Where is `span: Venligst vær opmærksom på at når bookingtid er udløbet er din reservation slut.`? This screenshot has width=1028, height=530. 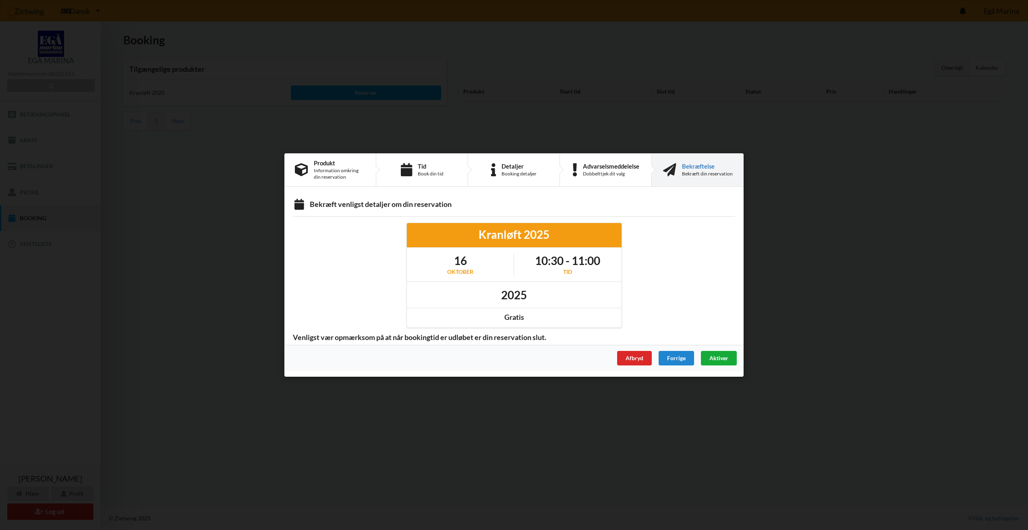 span: Venligst vær opmærksom på at når bookingtid er udløbet er din reservation slut. is located at coordinates (420, 337).